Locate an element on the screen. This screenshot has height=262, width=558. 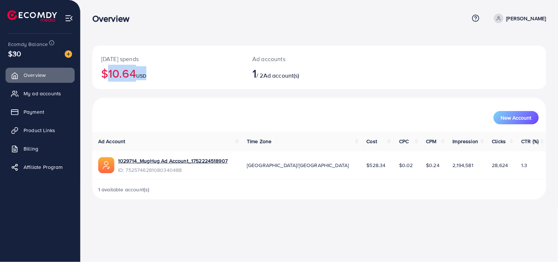
h3: Overview is located at coordinates (114, 18).